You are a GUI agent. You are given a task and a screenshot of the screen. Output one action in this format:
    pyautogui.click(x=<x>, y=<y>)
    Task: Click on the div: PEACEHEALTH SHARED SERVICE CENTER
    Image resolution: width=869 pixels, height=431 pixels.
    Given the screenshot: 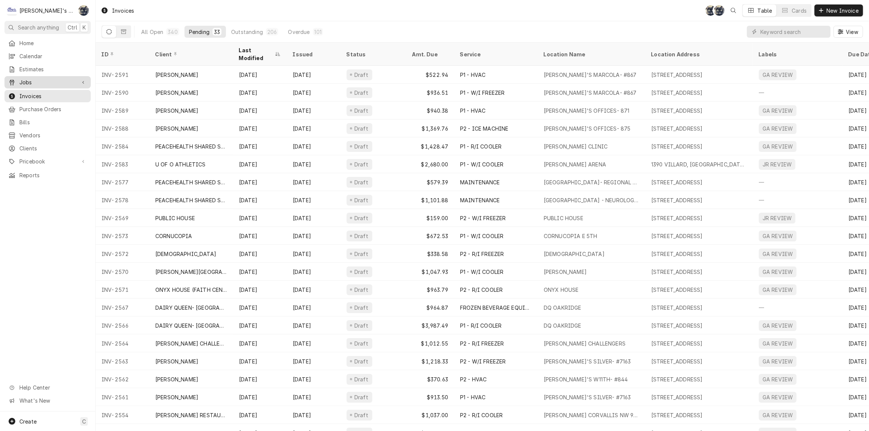 What is the action you would take?
    pyautogui.click(x=191, y=200)
    